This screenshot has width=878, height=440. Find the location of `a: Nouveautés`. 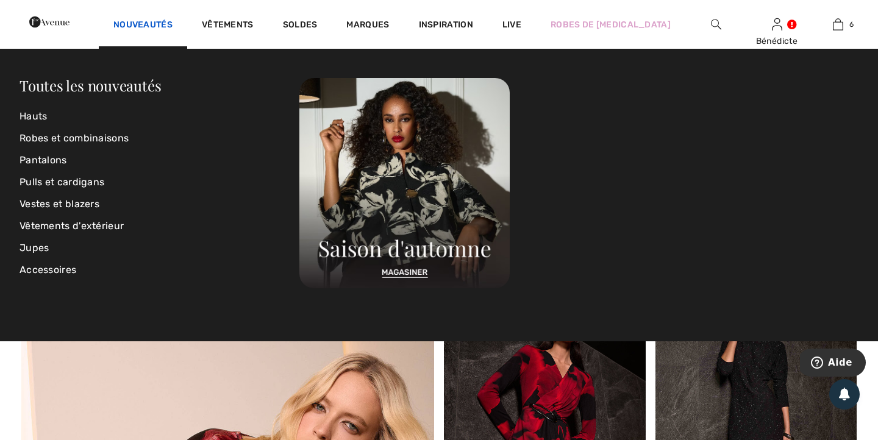

a: Nouveautés is located at coordinates (143, 26).